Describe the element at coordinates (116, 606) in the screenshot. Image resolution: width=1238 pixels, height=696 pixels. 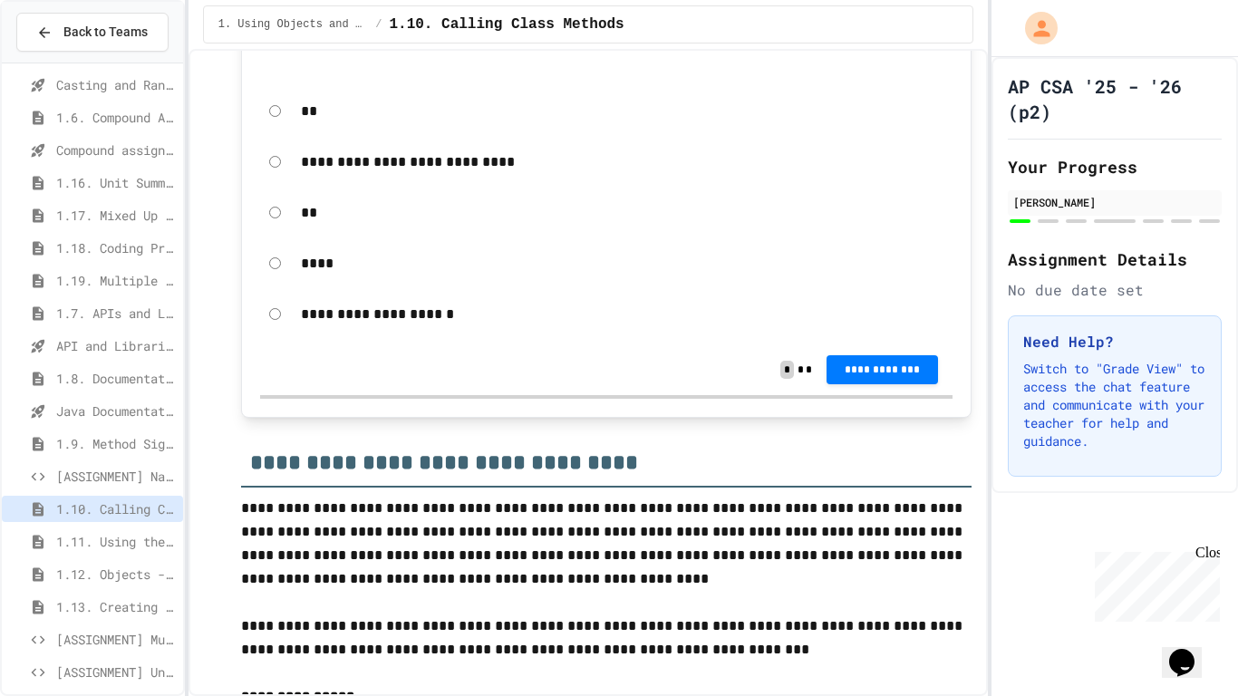
I see `span: 1.13. Creating and Initializing Objects: Constructors` at that location.